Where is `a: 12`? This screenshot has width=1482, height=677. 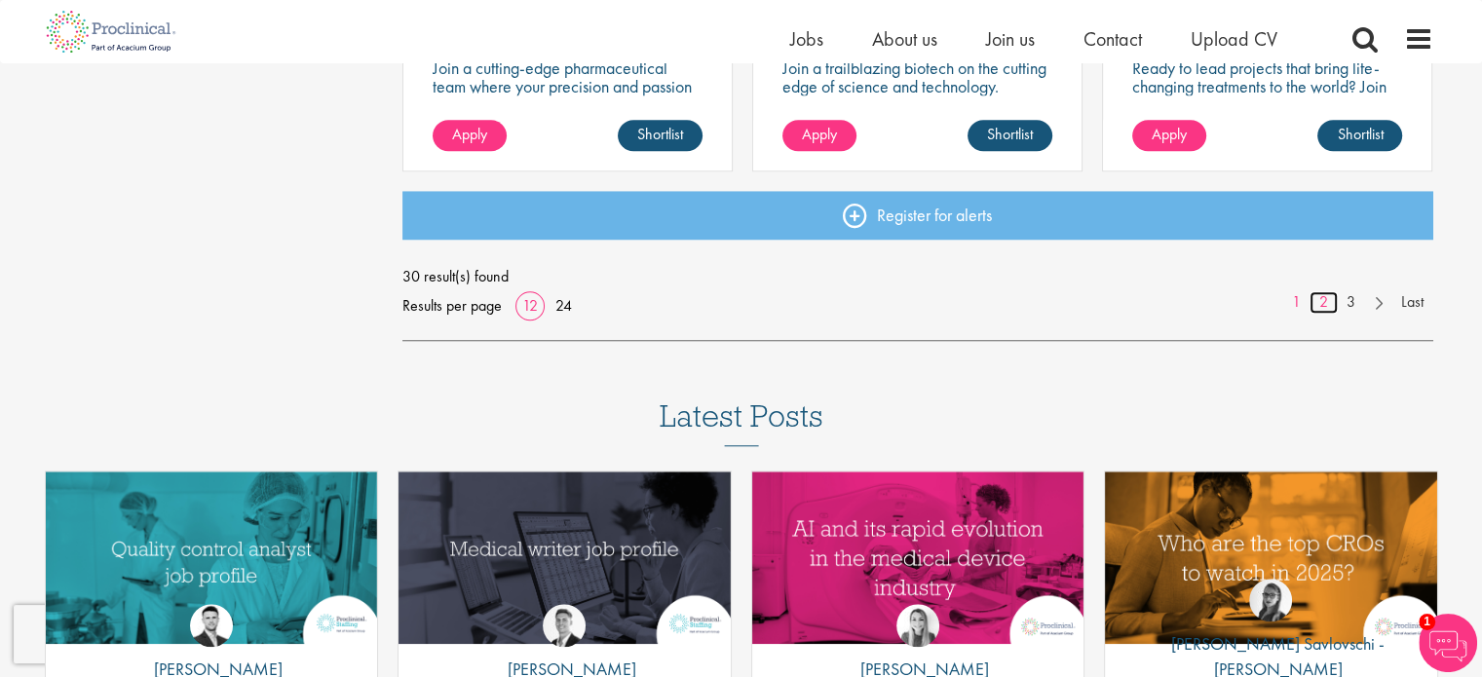 a: 12 is located at coordinates (530, 305).